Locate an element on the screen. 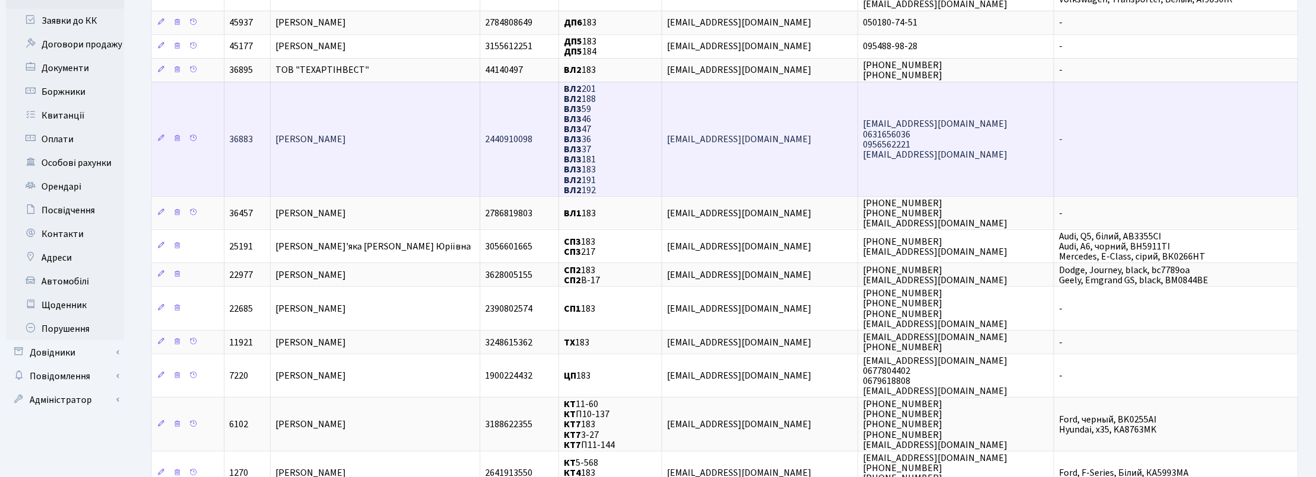 The width and height of the screenshot is (1316, 477). a: Посвідчення is located at coordinates (65, 210).